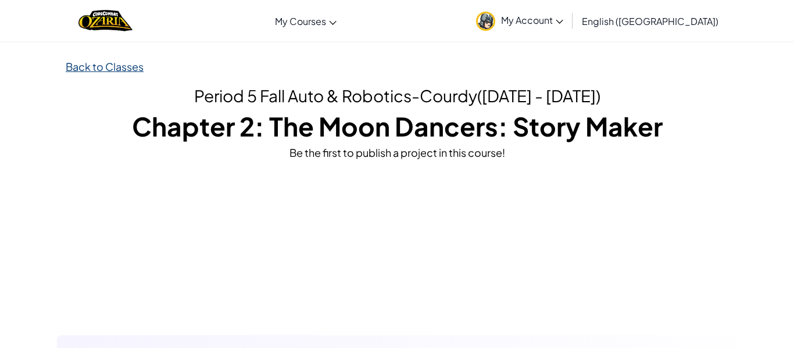  Describe the element at coordinates (105, 20) in the screenshot. I see `img: Home` at that location.